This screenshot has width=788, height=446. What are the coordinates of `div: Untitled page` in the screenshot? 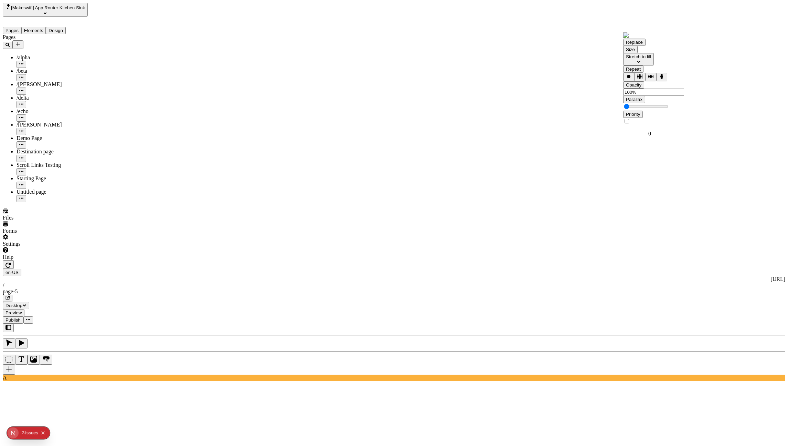 It's located at (57, 192).